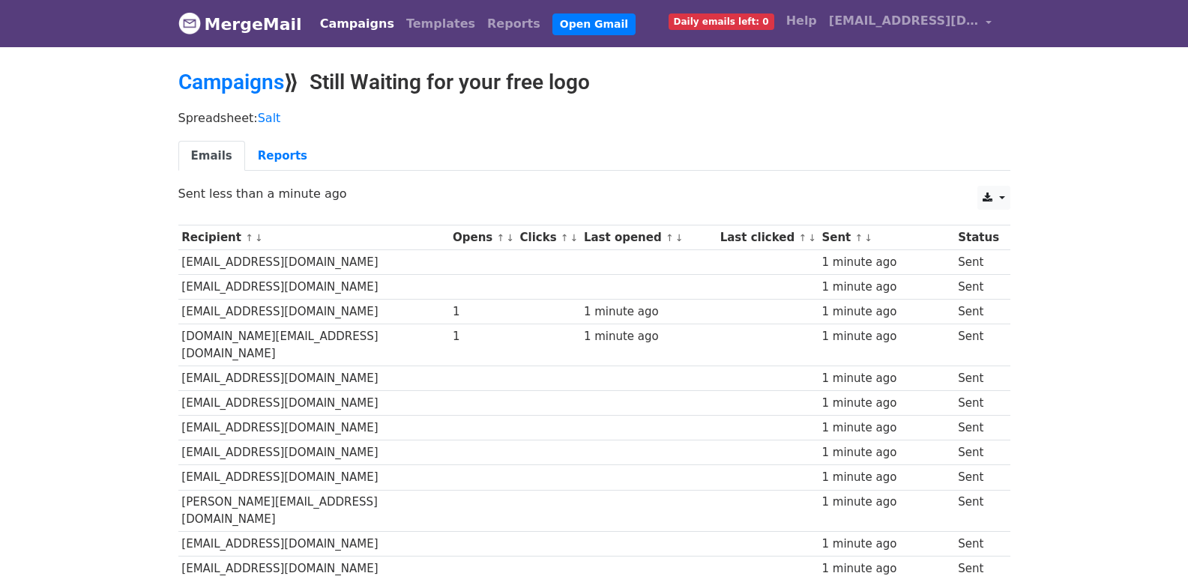  What do you see at coordinates (594, 24) in the screenshot?
I see `a: Open Gmail` at bounding box center [594, 24].